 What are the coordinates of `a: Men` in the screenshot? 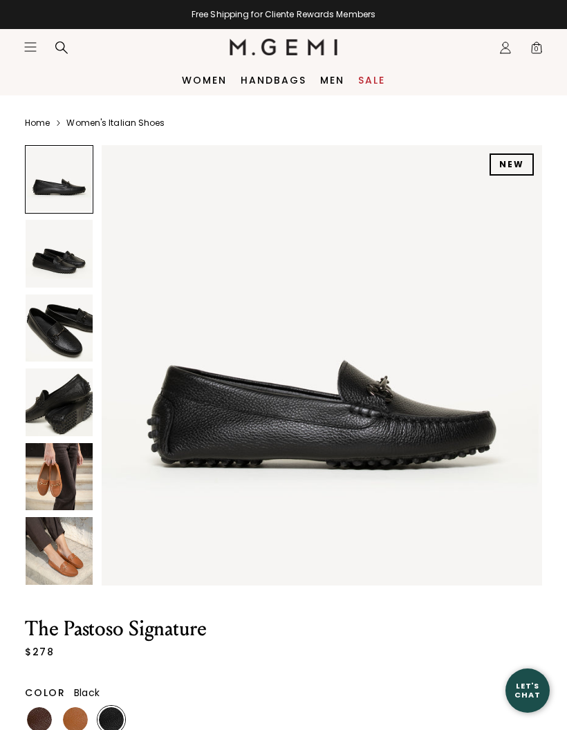 It's located at (332, 80).